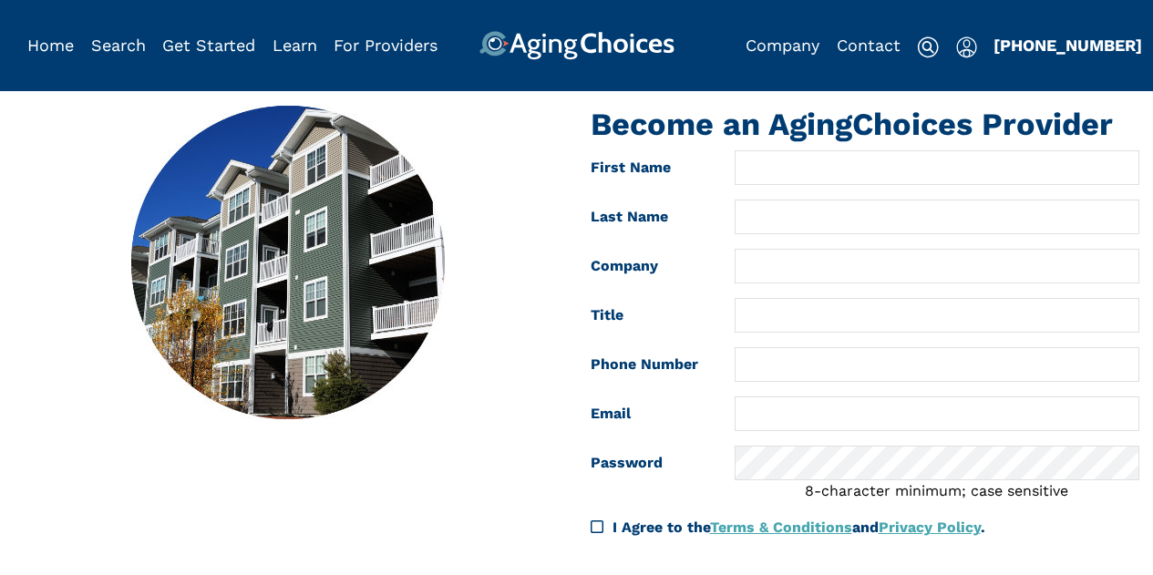 Image resolution: width=1153 pixels, height=575 pixels. I want to click on label: Password, so click(649, 474).